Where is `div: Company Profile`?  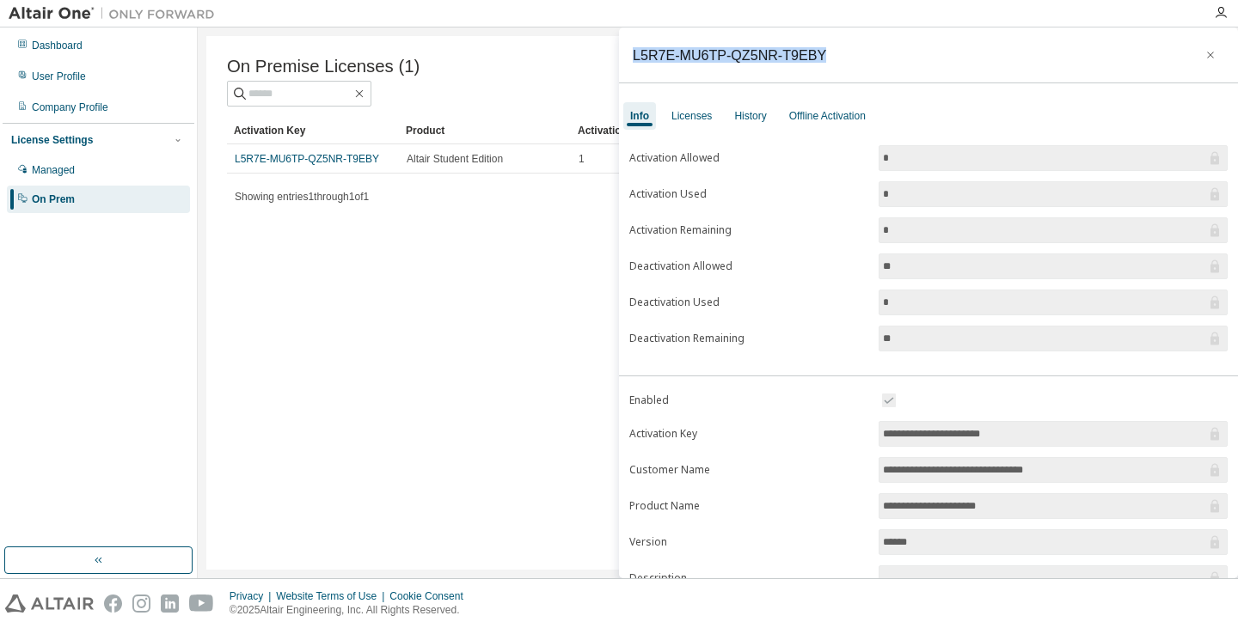 div: Company Profile is located at coordinates (70, 107).